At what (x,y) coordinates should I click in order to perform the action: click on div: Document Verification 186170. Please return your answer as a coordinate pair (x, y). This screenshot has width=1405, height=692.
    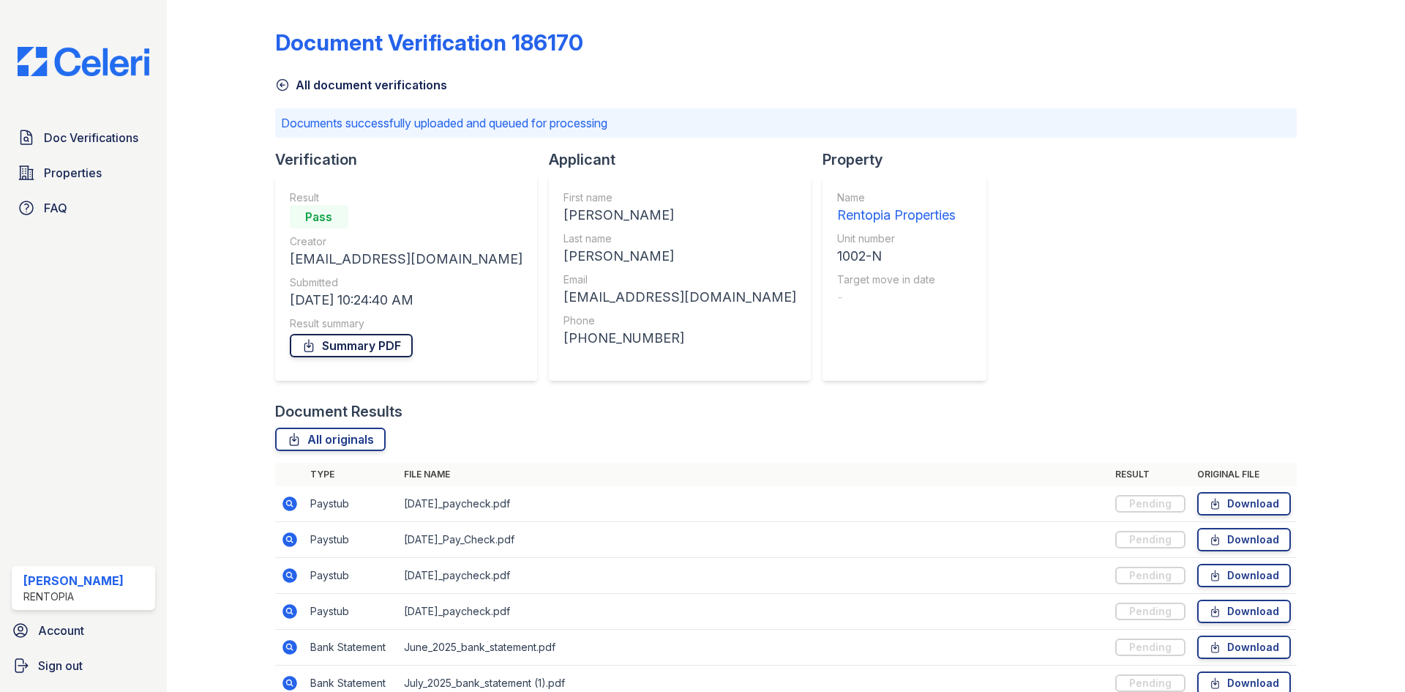
    Looking at the image, I should click on (429, 42).